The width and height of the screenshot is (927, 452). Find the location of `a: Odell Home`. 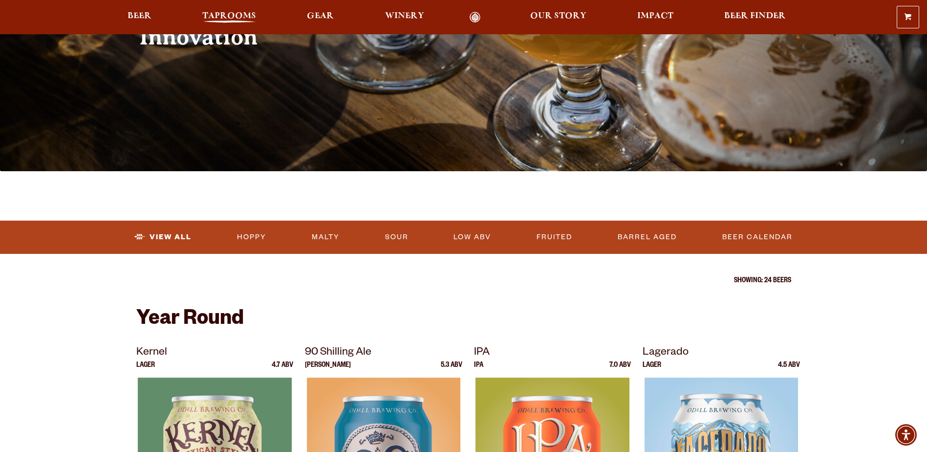

a: Odell Home is located at coordinates (475, 17).